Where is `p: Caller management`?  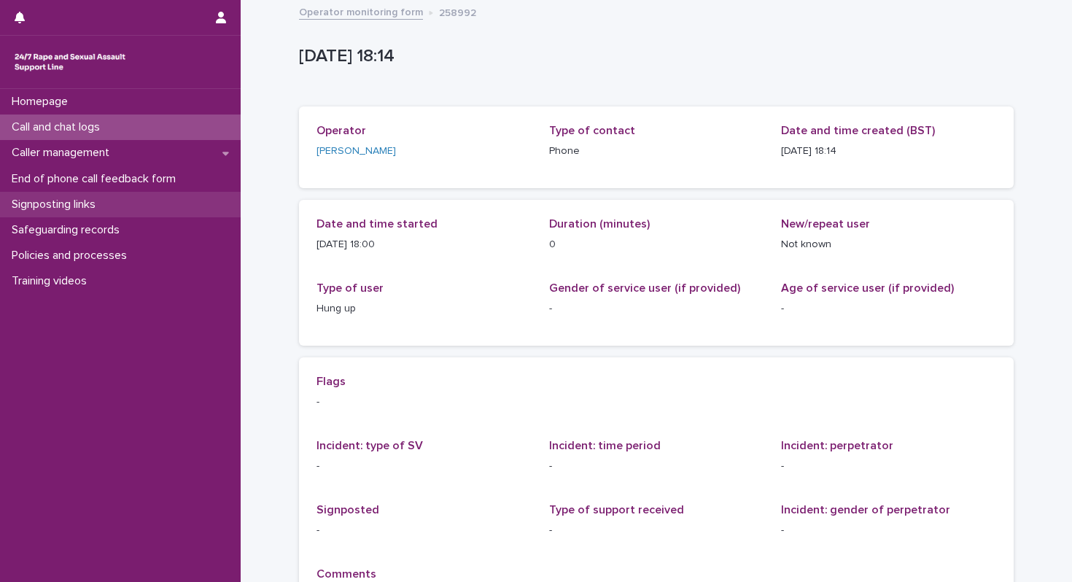
p: Caller management is located at coordinates (63, 152).